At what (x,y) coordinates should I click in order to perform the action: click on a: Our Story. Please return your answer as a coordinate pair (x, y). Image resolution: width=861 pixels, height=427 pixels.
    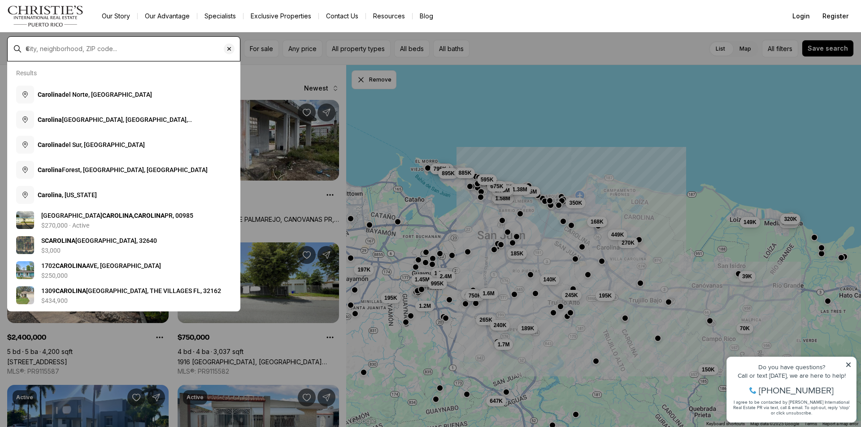
    Looking at the image, I should click on (116, 16).